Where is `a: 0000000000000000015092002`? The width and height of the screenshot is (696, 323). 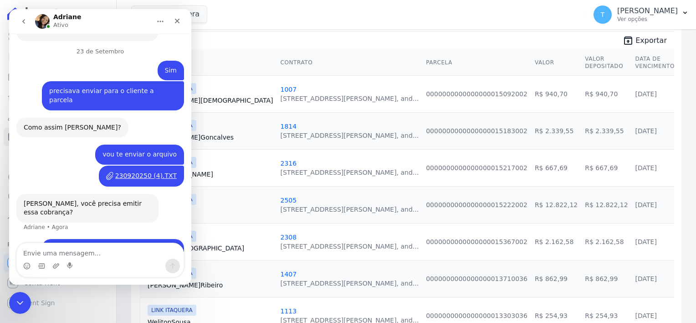 a: 0000000000000000015092002 is located at coordinates (476, 94).